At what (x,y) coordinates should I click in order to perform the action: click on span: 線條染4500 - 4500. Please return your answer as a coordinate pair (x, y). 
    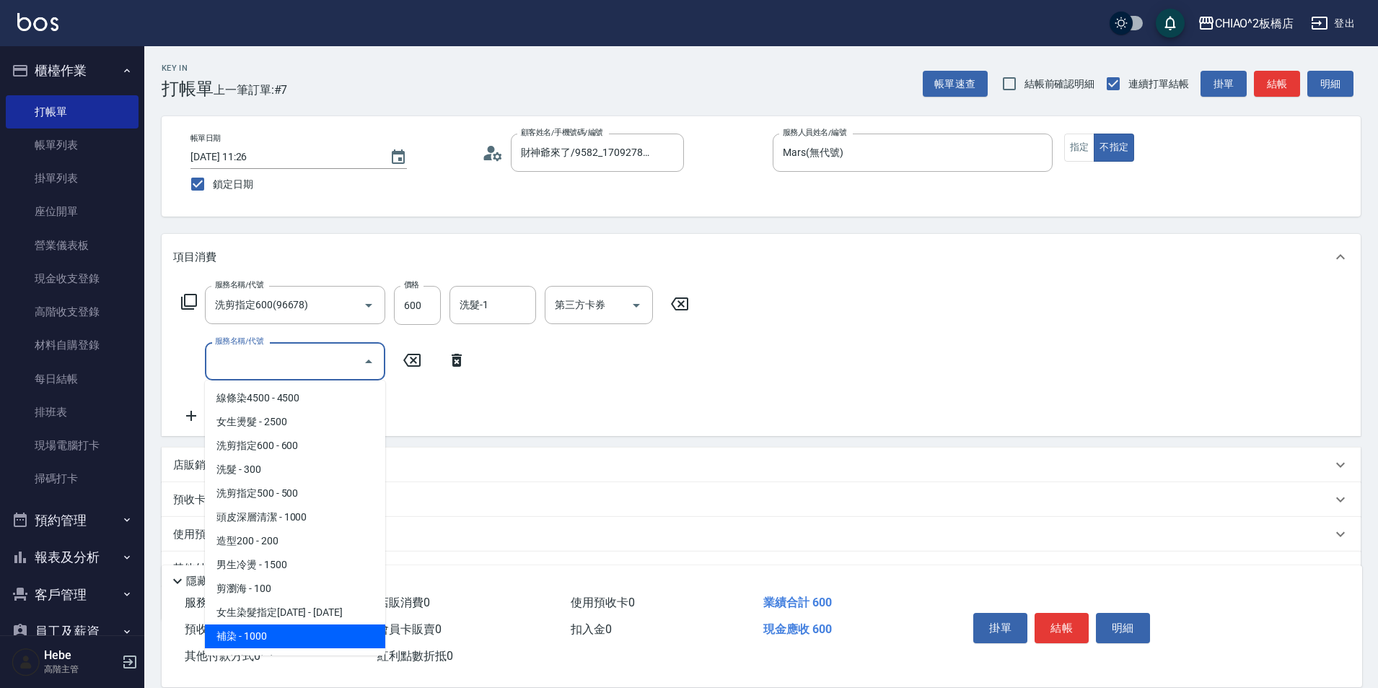
    Looking at the image, I should click on (295, 398).